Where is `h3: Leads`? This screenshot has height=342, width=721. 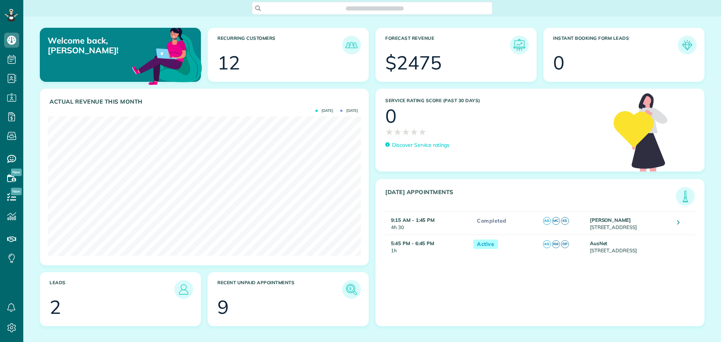
h3: Leads is located at coordinates (112, 289).